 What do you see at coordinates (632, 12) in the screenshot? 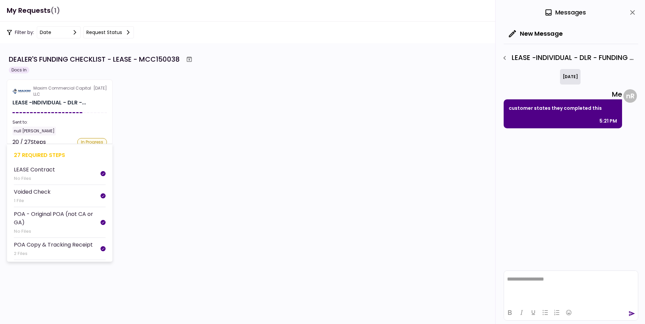
I see `button: close` at bounding box center [632, 12].